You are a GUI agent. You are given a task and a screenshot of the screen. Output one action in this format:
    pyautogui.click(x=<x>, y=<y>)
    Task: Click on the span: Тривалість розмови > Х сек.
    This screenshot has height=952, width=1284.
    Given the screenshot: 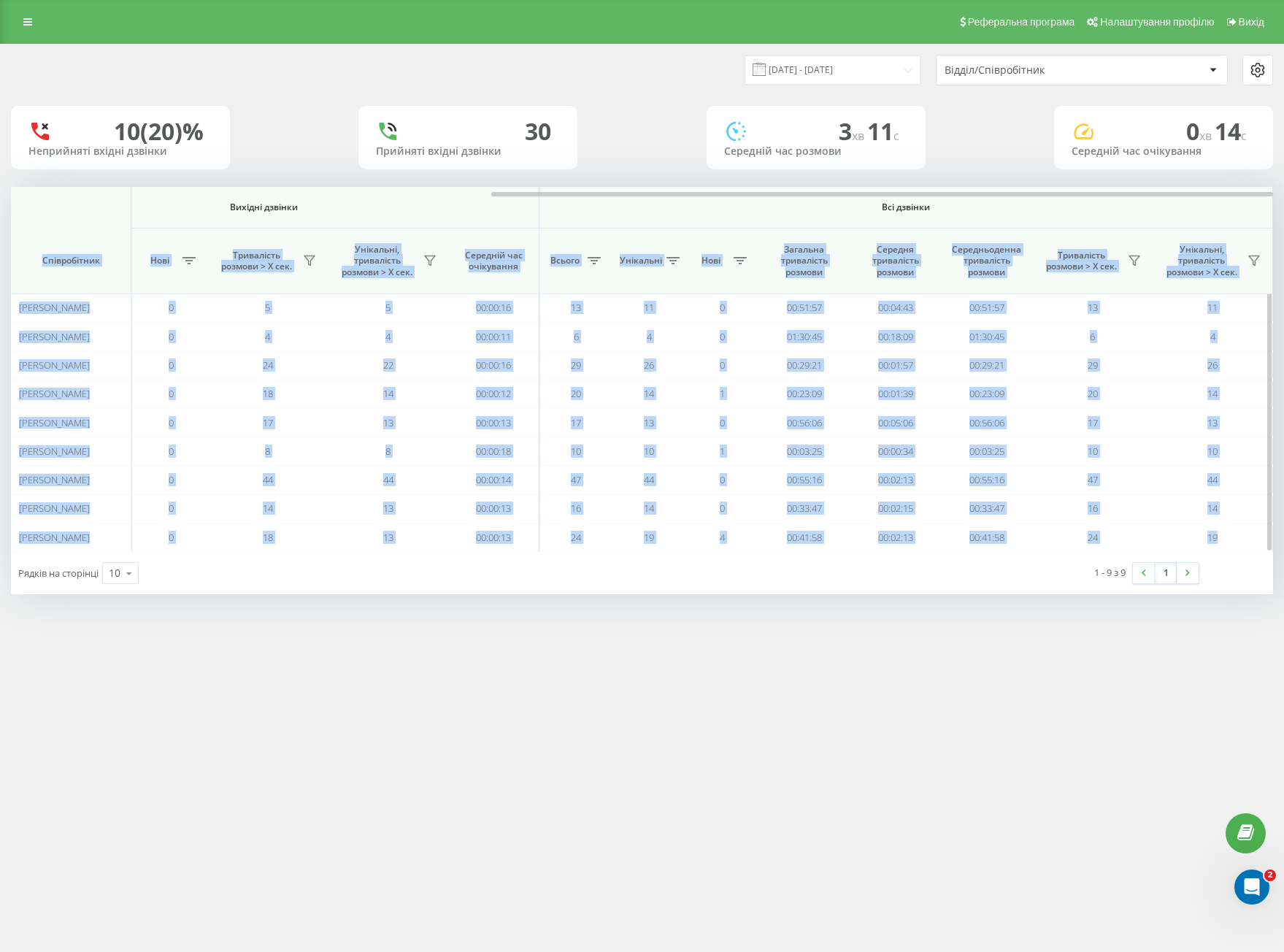 What is the action you would take?
    pyautogui.click(x=1081, y=260)
    